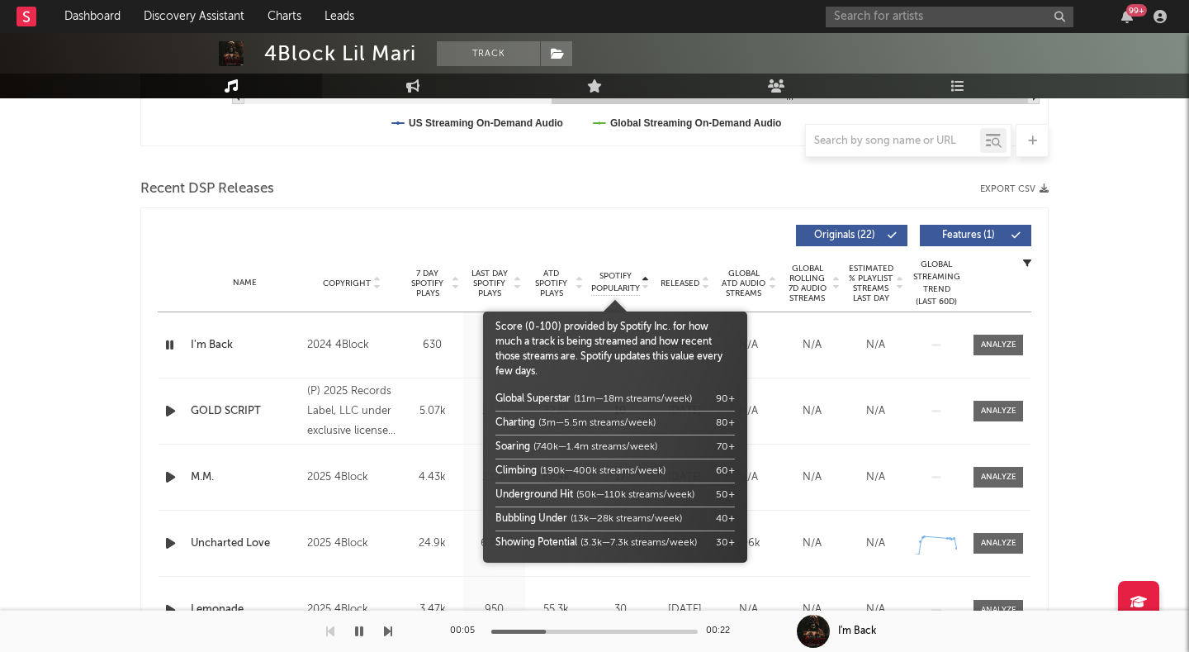 This screenshot has width=1189, height=652. I want to click on div: 4.43k, so click(432, 477).